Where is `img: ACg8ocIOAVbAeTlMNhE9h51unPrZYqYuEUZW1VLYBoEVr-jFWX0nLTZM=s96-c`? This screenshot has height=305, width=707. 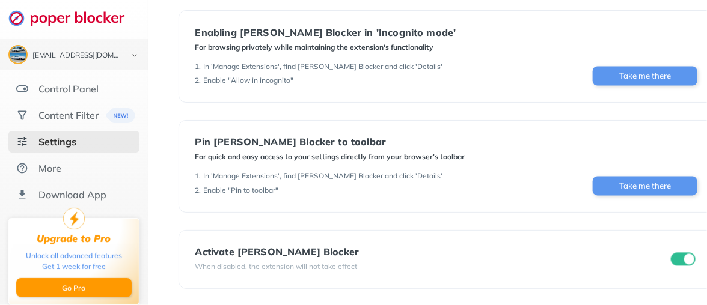
img: ACg8ocIOAVbAeTlMNhE9h51unPrZYqYuEUZW1VLYBoEVr-jFWX0nLTZM=s96-c is located at coordinates (18, 55).